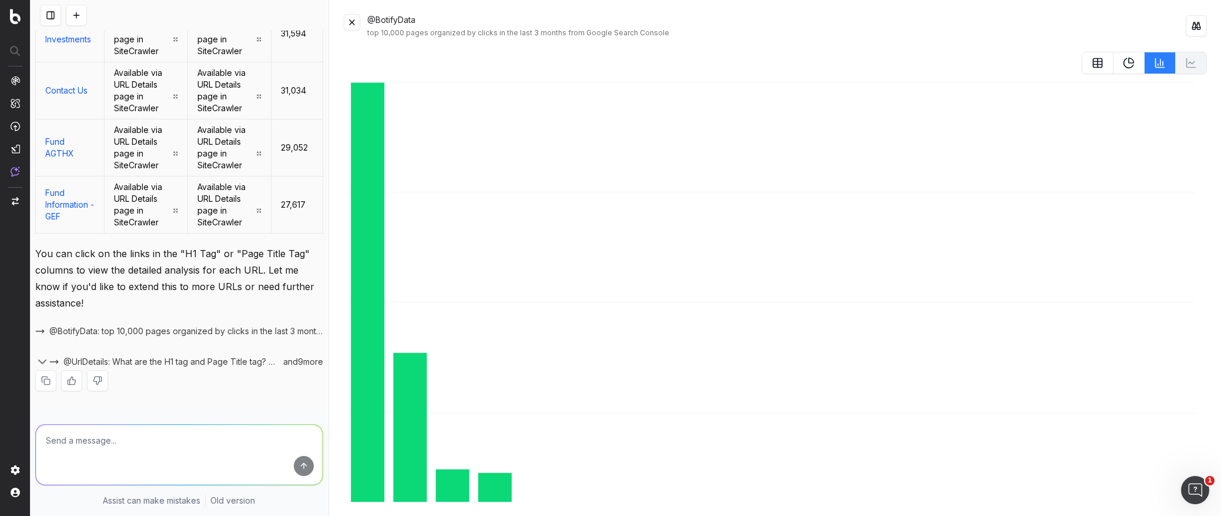  I want to click on a: Contact Us, so click(66, 90).